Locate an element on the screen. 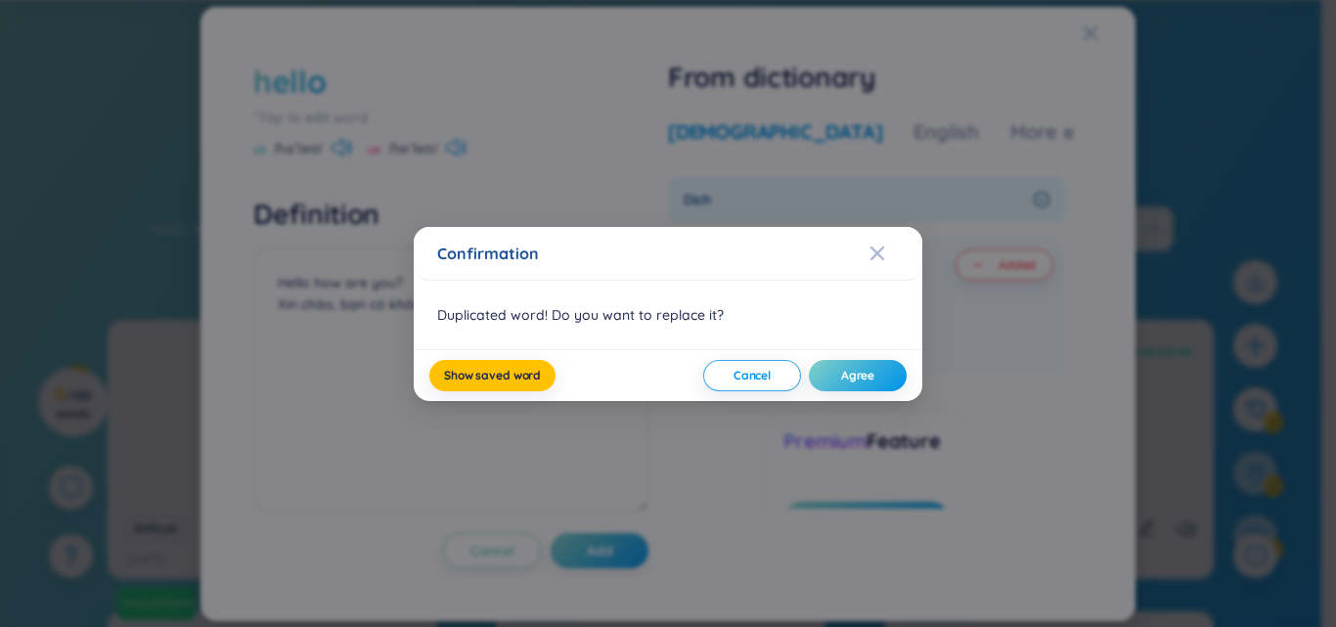  span: Agree is located at coordinates (858, 376).